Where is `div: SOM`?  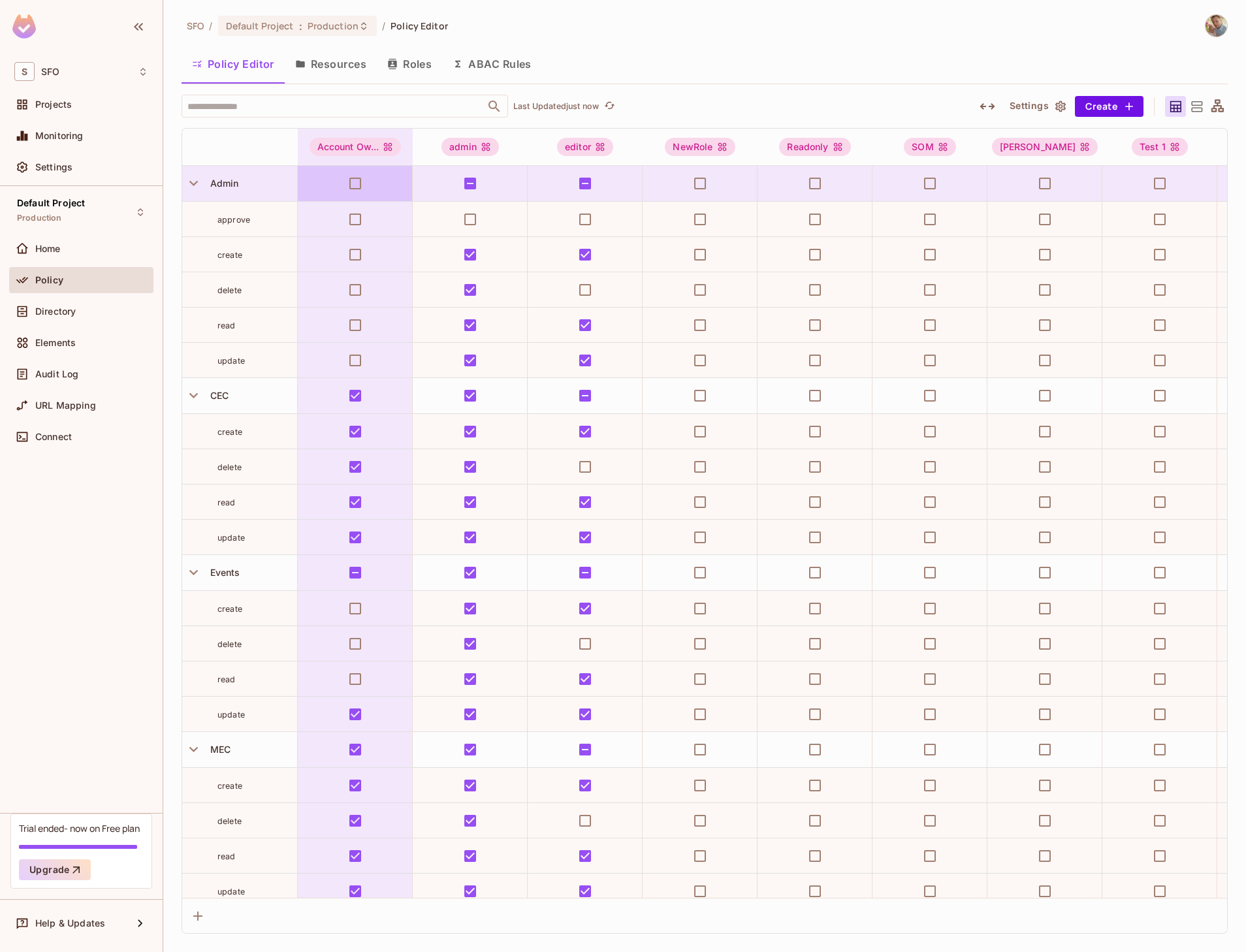
div: SOM is located at coordinates (929, 147).